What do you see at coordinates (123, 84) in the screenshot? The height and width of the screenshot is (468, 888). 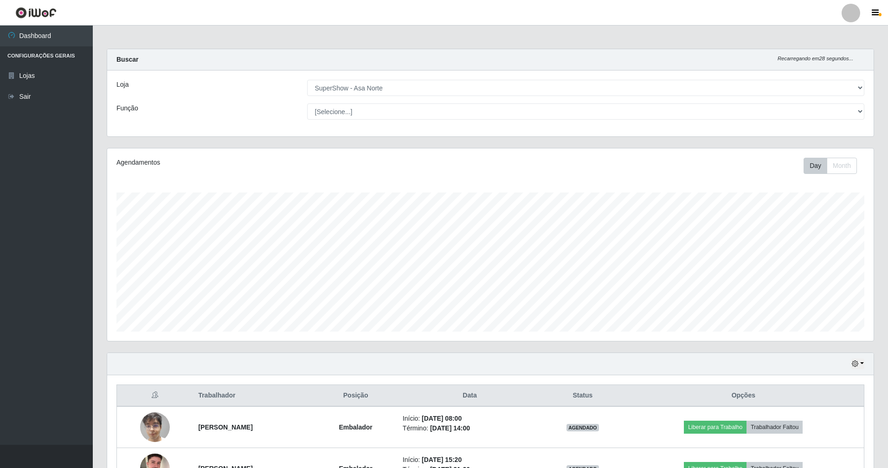 I see `label: Loja` at bounding box center [123, 84].